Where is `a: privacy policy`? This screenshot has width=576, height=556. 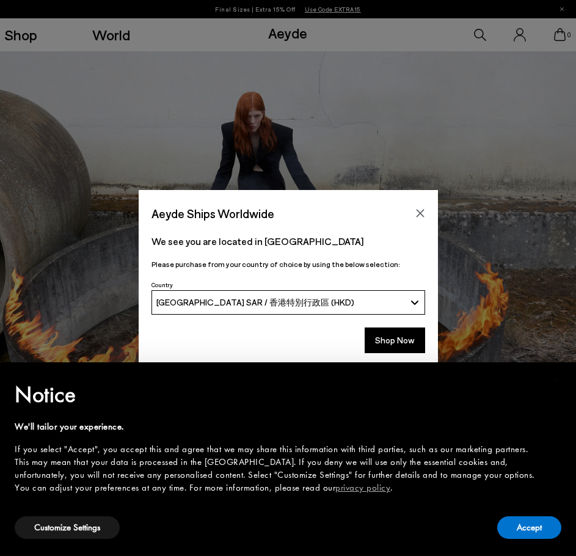
a: privacy policy is located at coordinates (363, 487).